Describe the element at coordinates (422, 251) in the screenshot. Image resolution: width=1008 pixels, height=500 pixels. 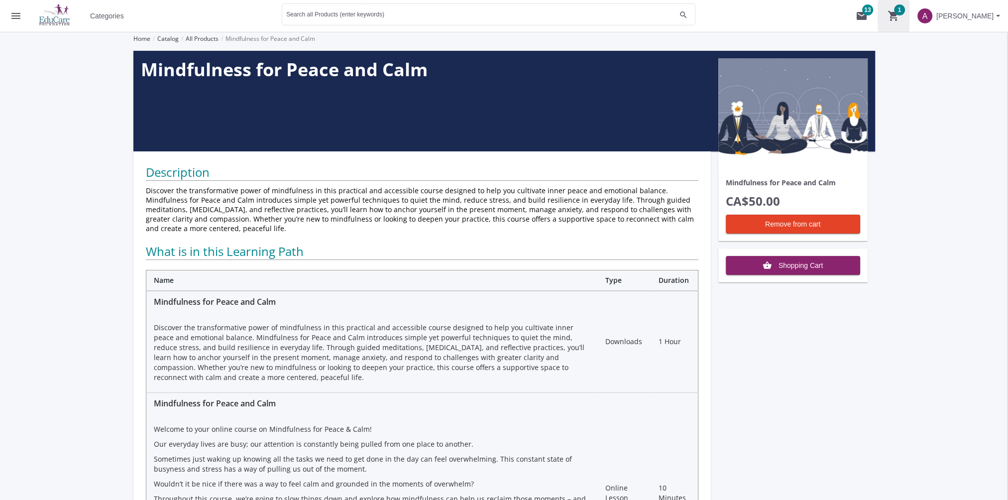
I see `h2: What is in this Learning Path` at that location.